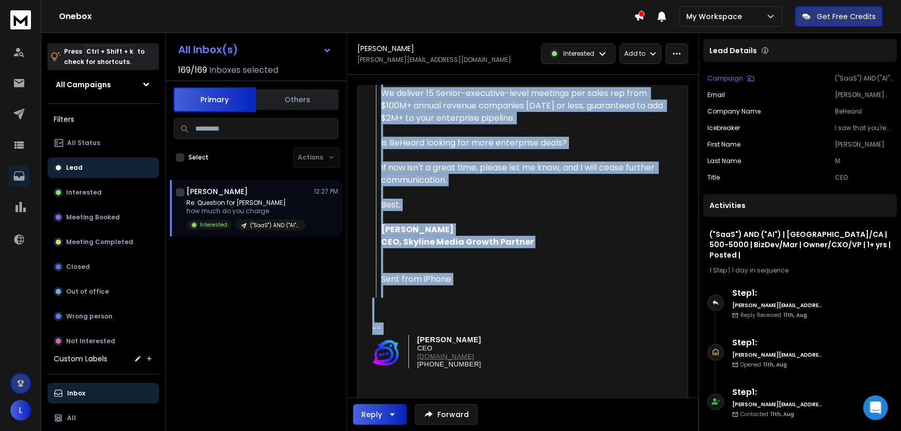 This screenshot has width=901, height=431. What do you see at coordinates (724, 161) in the screenshot?
I see `p: Last Name` at bounding box center [724, 161].